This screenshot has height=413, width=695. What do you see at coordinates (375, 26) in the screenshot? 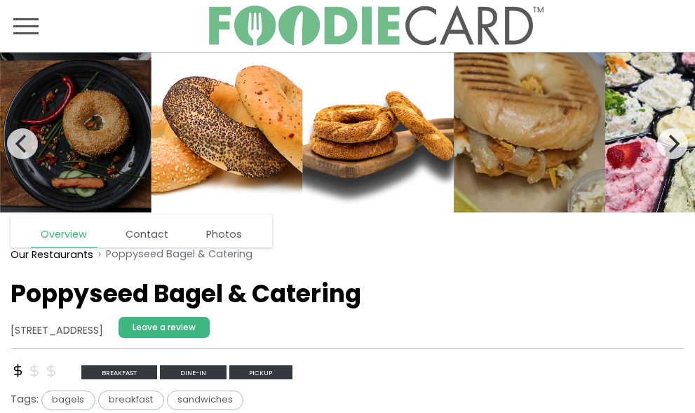
I see `img: FoodieCard; Eat, Drink, Save, Donate` at bounding box center [375, 26].